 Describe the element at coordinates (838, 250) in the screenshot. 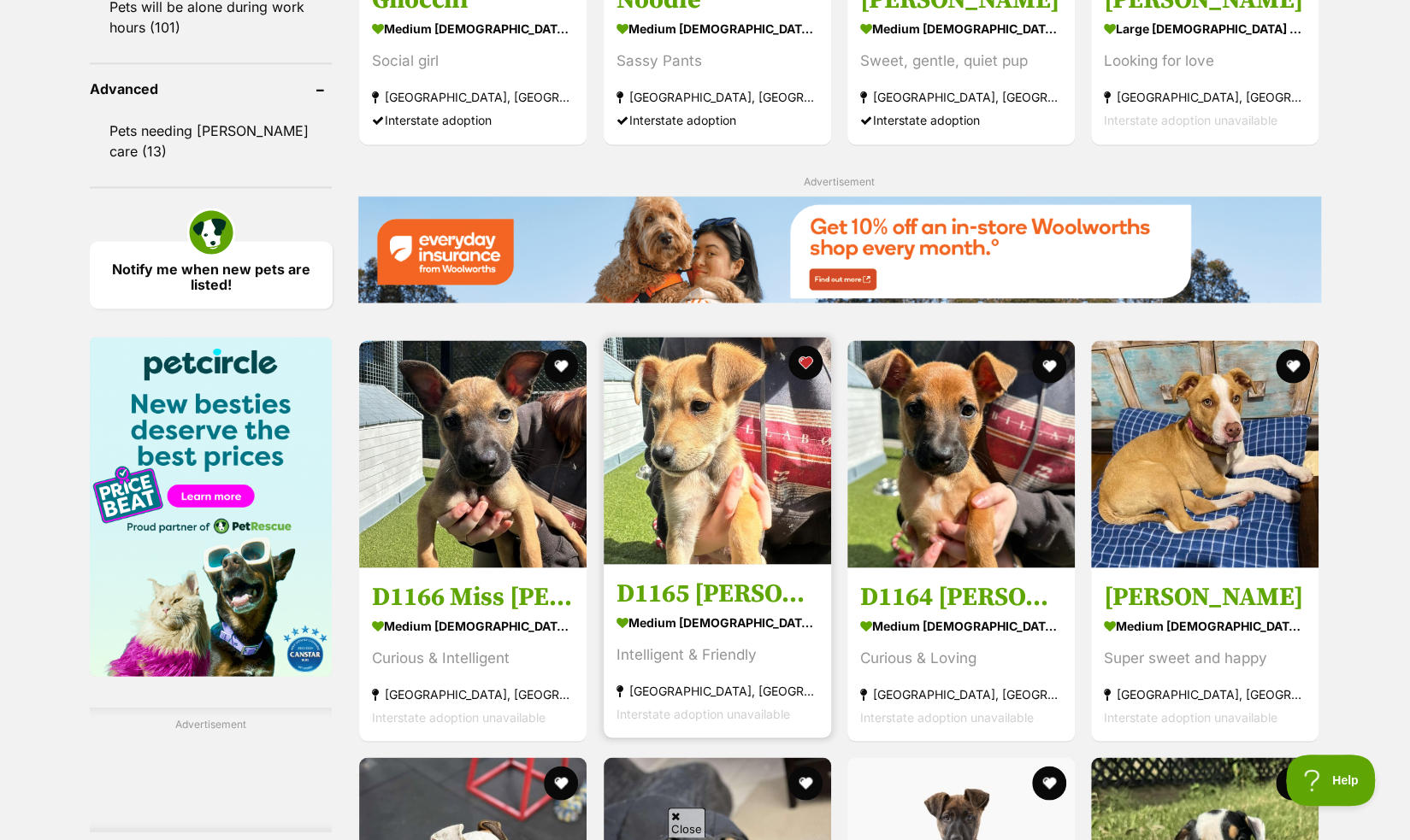

I see `a: Everyday Insurance promotional banner` at that location.